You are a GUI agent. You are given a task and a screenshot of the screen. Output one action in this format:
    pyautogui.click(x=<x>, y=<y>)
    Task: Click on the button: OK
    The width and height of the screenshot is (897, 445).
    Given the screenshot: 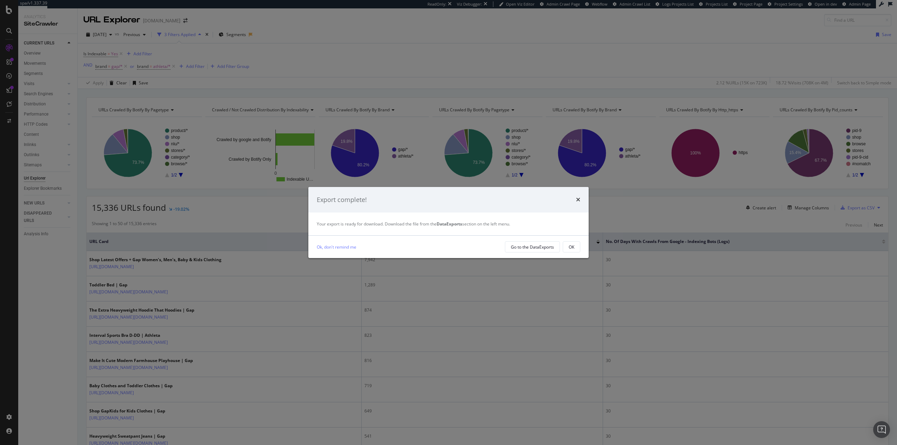 What is the action you would take?
    pyautogui.click(x=572, y=247)
    